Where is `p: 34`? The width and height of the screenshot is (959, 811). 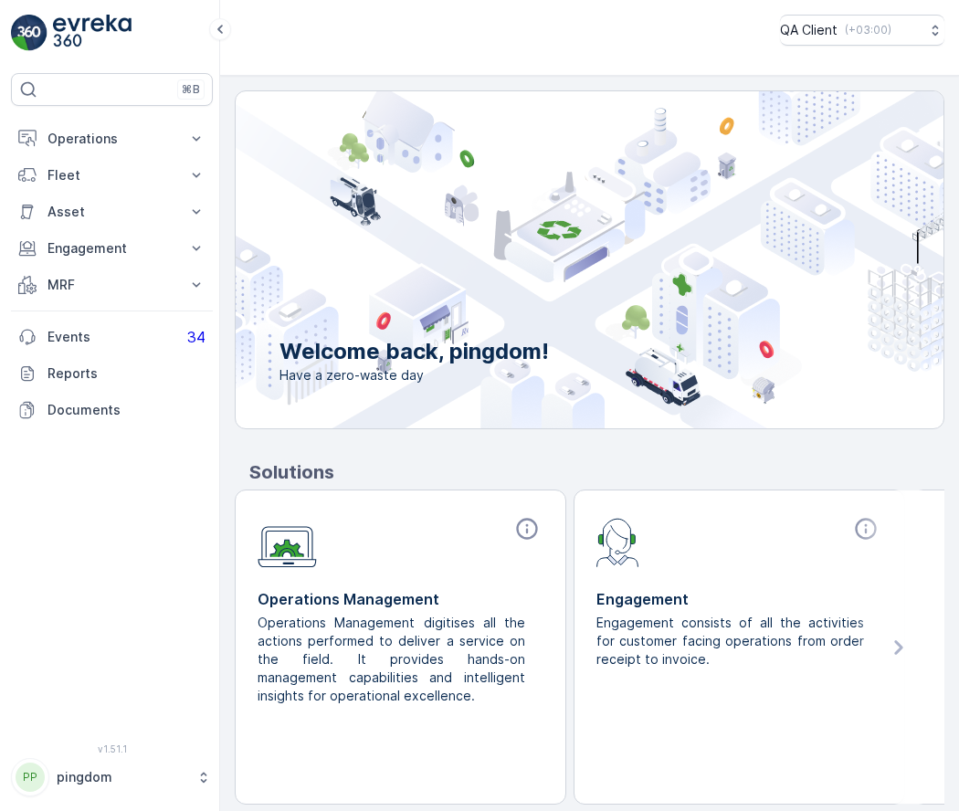
p: 34 is located at coordinates (196, 337).